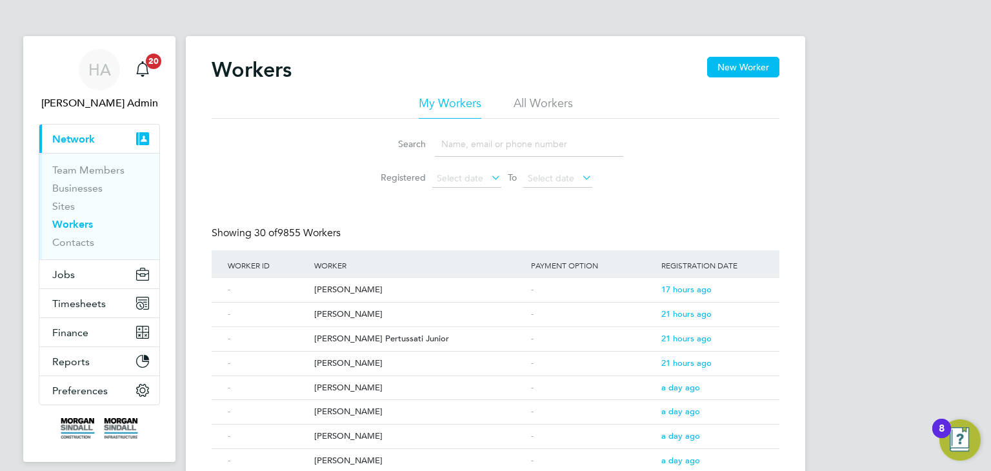 The height and width of the screenshot is (471, 991). Describe the element at coordinates (63, 206) in the screenshot. I see `a: Sites` at that location.